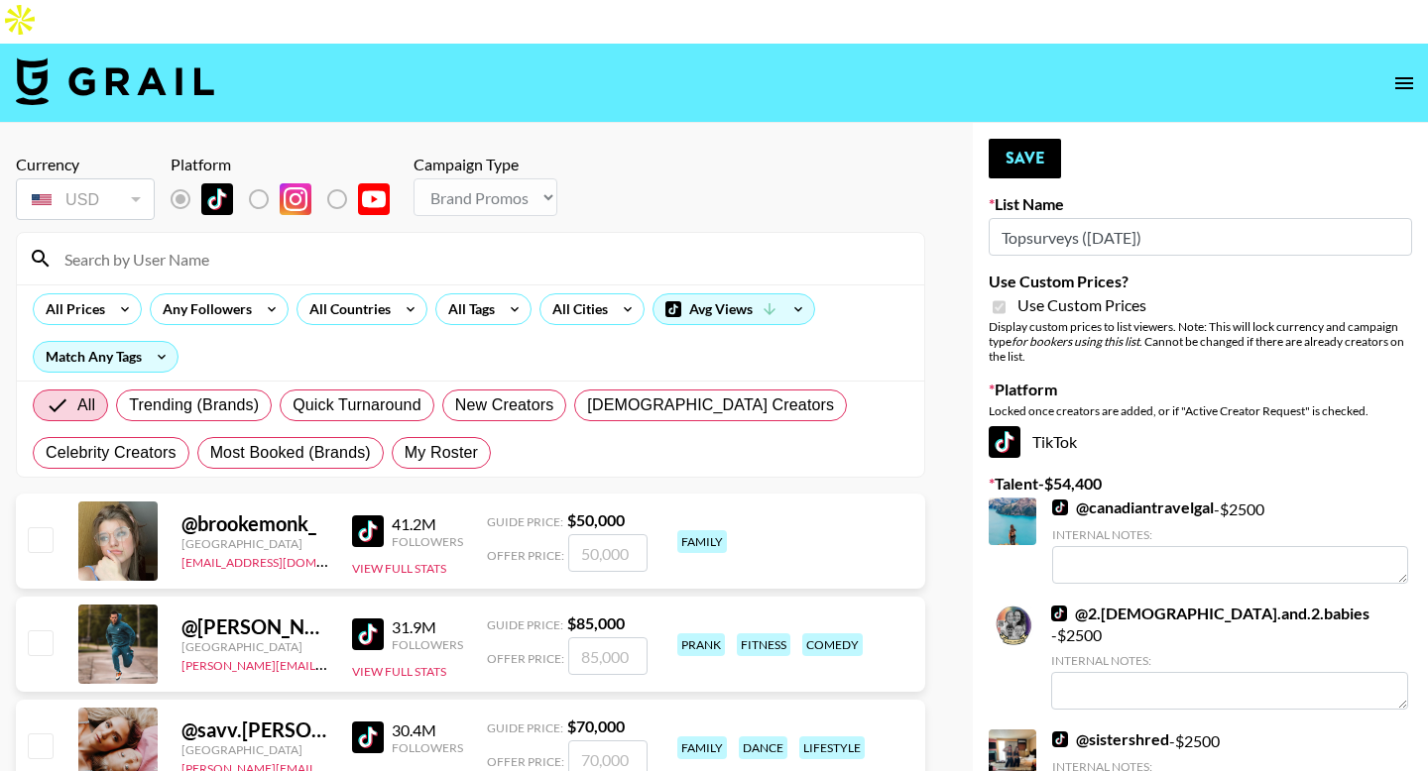 The width and height of the screenshot is (1428, 771). Describe the element at coordinates (485, 165) in the screenshot. I see `div: Campaign Type` at that location.